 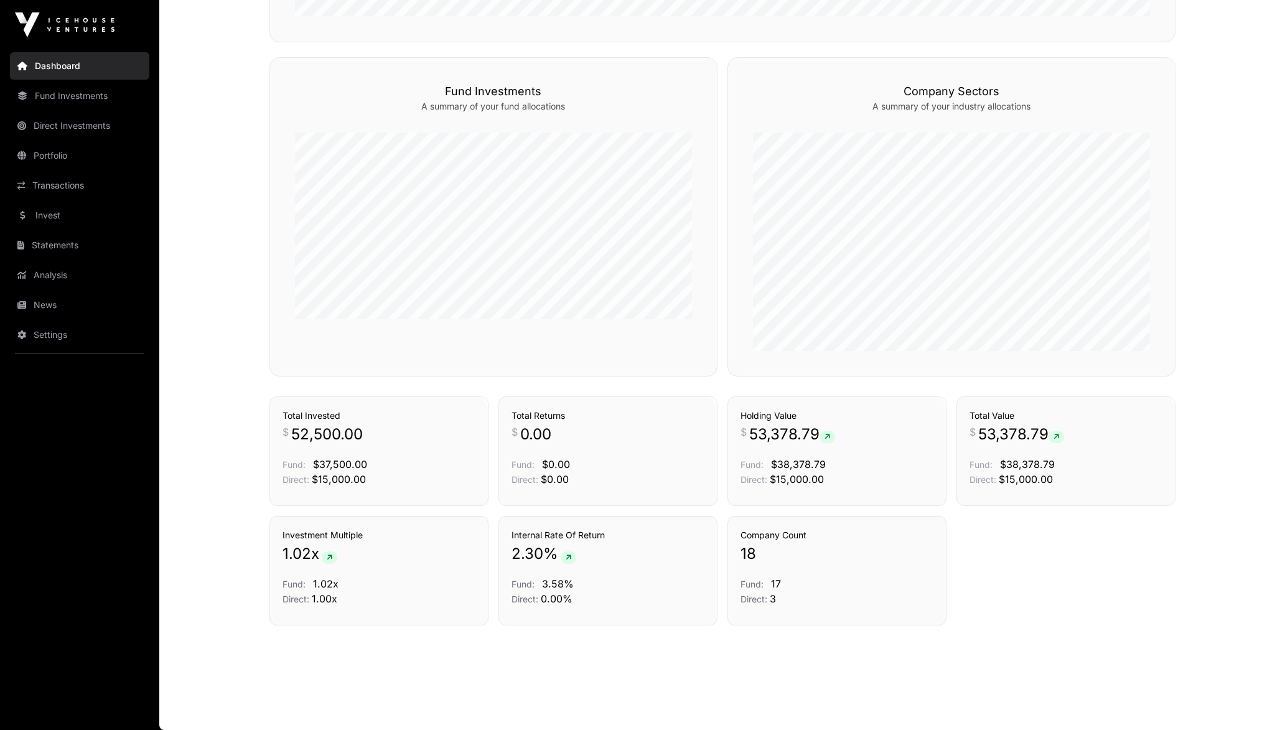 I want to click on a: Fund Investments, so click(x=80, y=96).